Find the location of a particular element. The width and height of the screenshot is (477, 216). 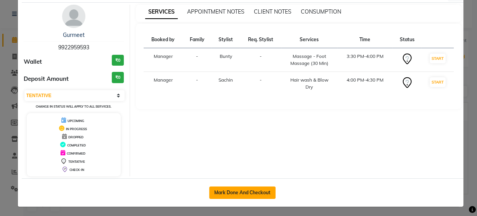

a: Gurmeet is located at coordinates (74, 35).